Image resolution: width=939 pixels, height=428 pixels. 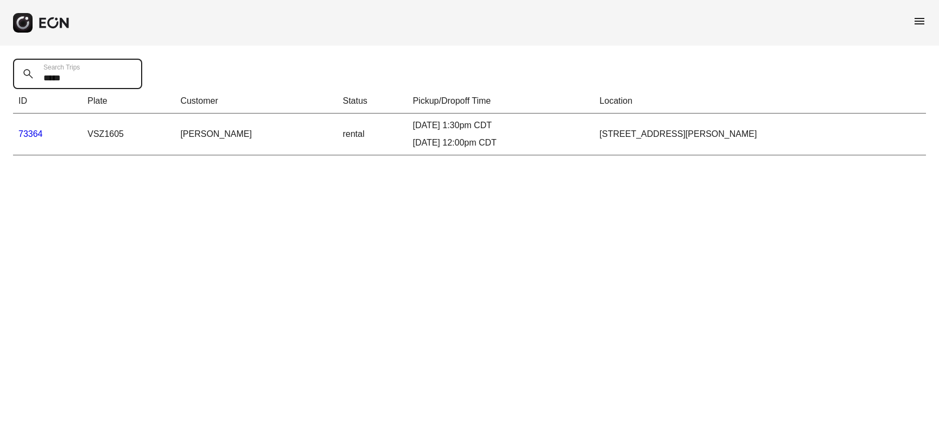 I want to click on th: Customer, so click(x=256, y=101).